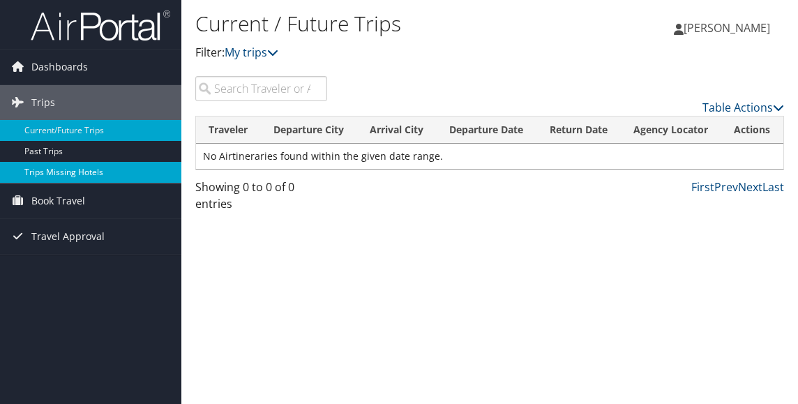  Describe the element at coordinates (391, 24) in the screenshot. I see `h1: Current / Future Trips` at that location.